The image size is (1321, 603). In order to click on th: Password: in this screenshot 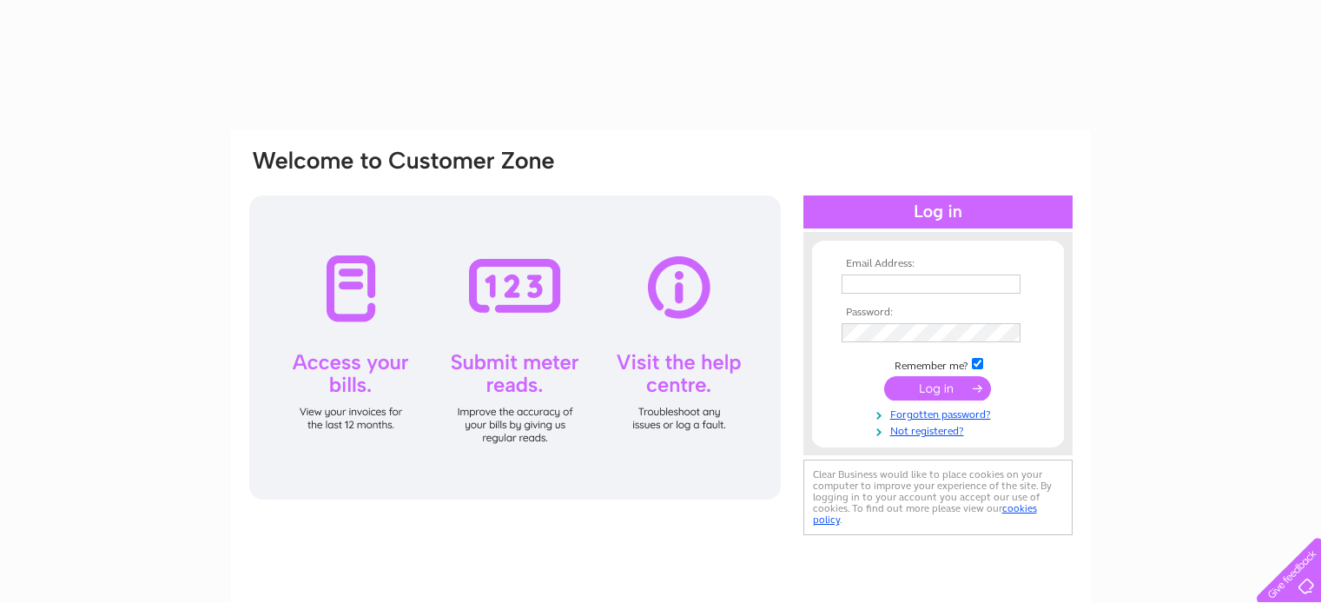, I will do `click(938, 313)`.